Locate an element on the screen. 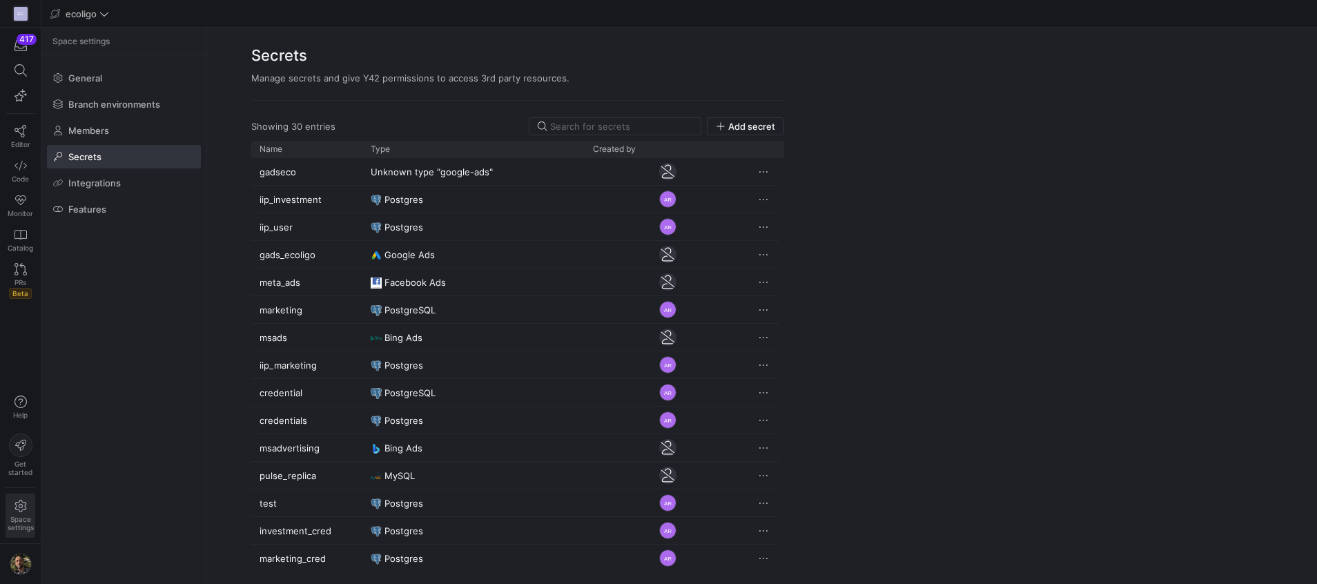 The height and width of the screenshot is (584, 1317). span: Get started is located at coordinates (20, 468).